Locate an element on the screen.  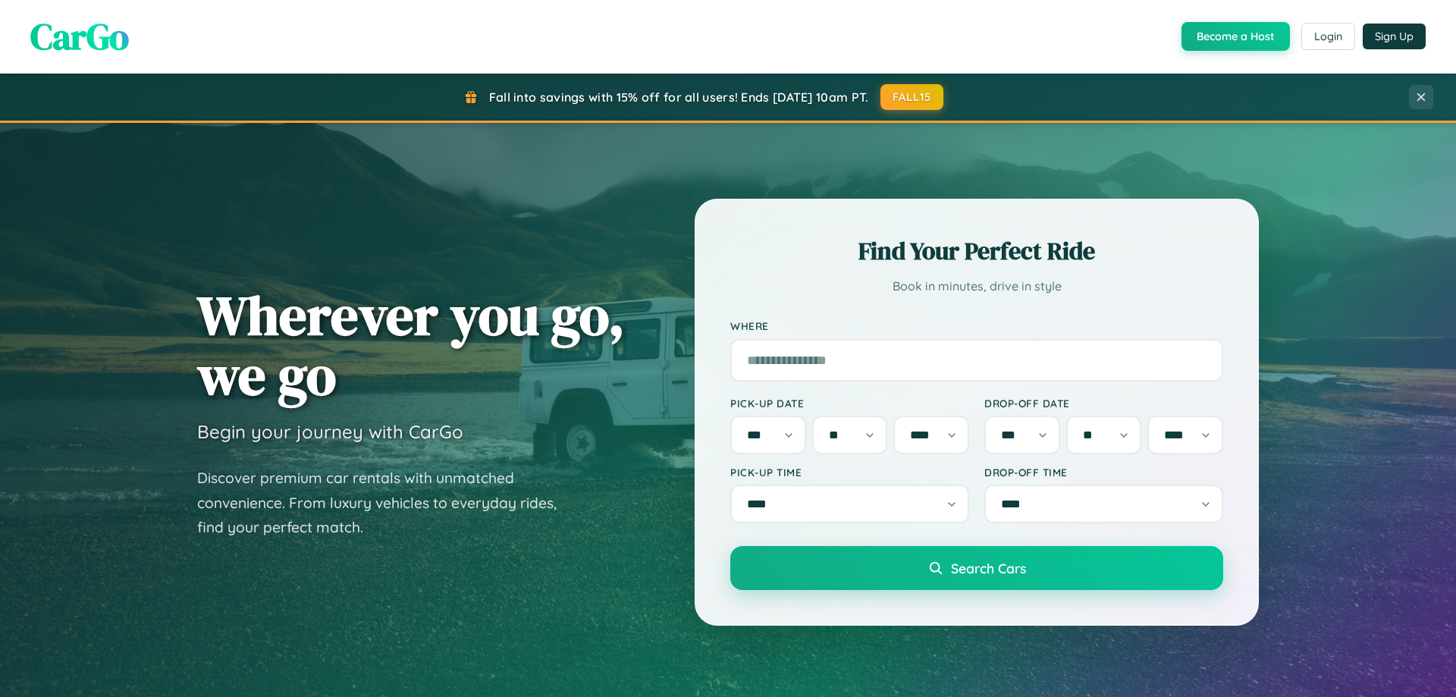
button: Sign Up is located at coordinates (1394, 36).